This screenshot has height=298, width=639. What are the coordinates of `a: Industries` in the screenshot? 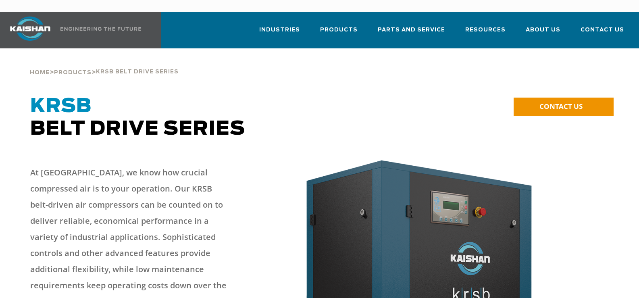 It's located at (279, 33).